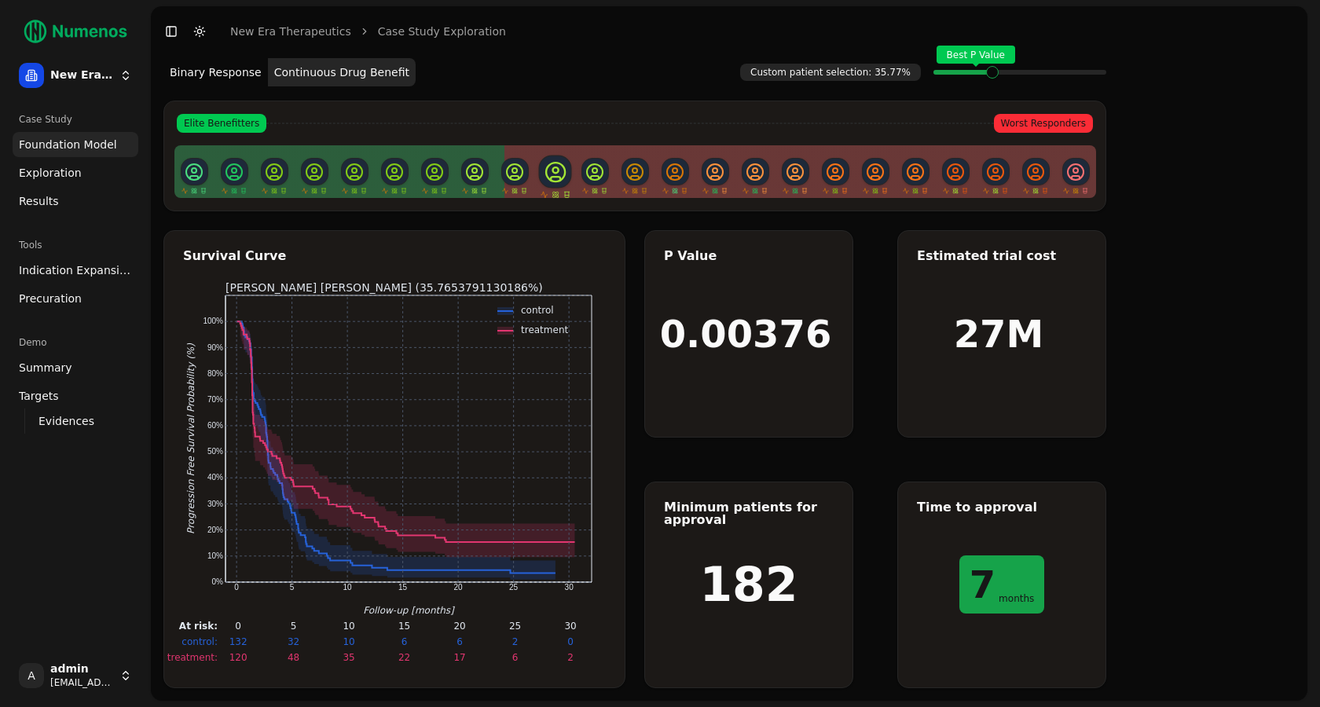 This screenshot has width=1320, height=707. I want to click on text: control:, so click(200, 642).